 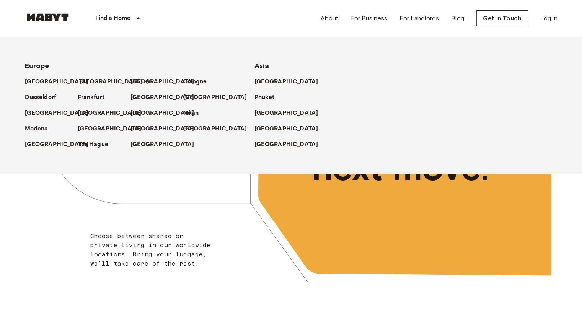 I want to click on p: Phuket, so click(x=265, y=98).